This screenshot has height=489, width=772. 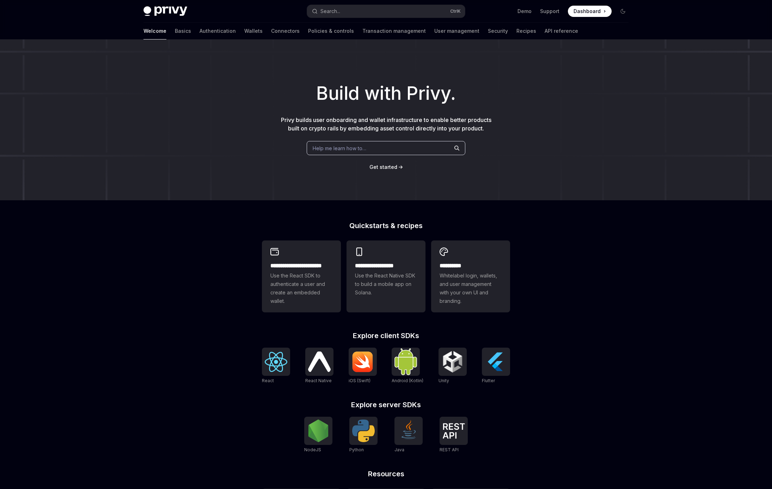 What do you see at coordinates (383, 167) in the screenshot?
I see `span: Get started` at bounding box center [383, 167].